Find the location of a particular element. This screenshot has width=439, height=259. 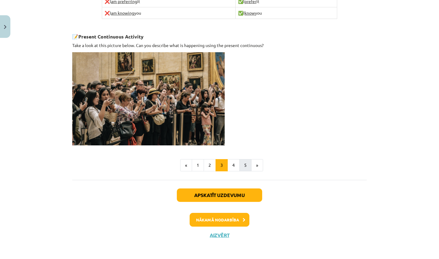

button: 4 is located at coordinates (234, 165).